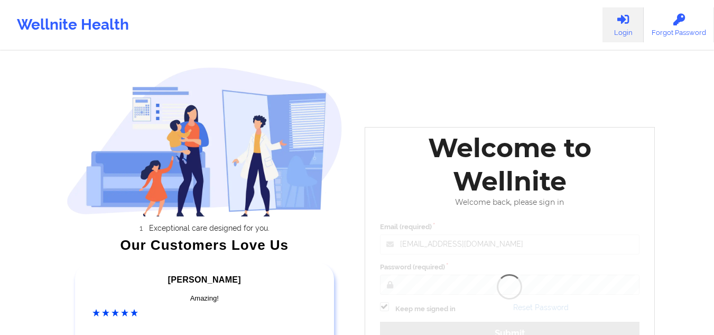  I want to click on li: Exceptional care designed for you., so click(209, 228).